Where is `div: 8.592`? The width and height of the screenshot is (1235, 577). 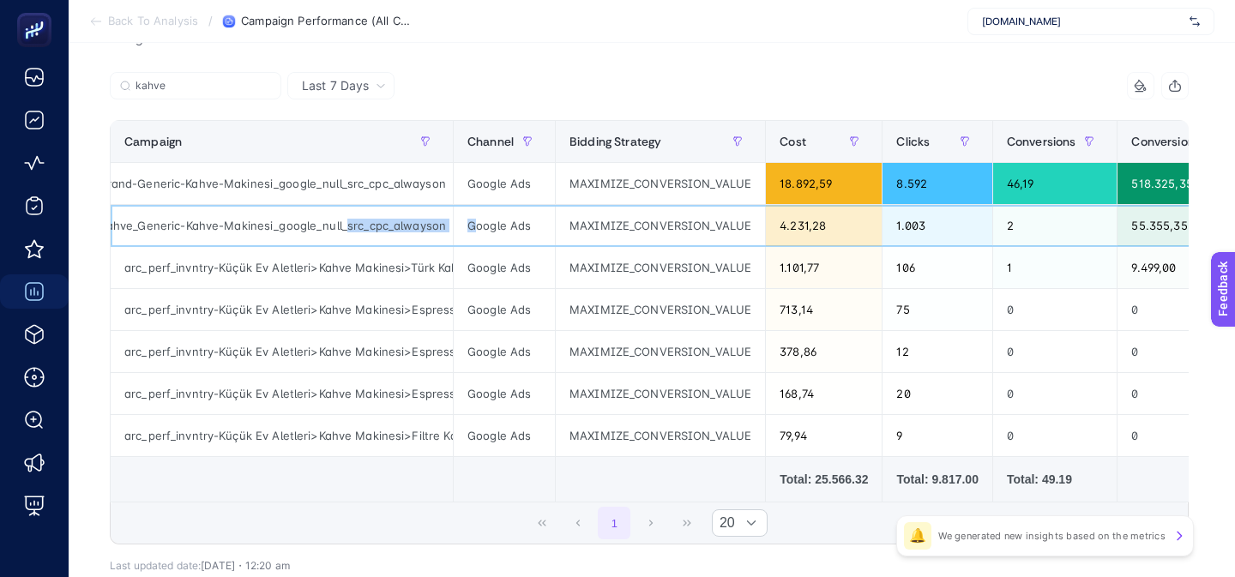 div: 8.592 is located at coordinates (937, 184).